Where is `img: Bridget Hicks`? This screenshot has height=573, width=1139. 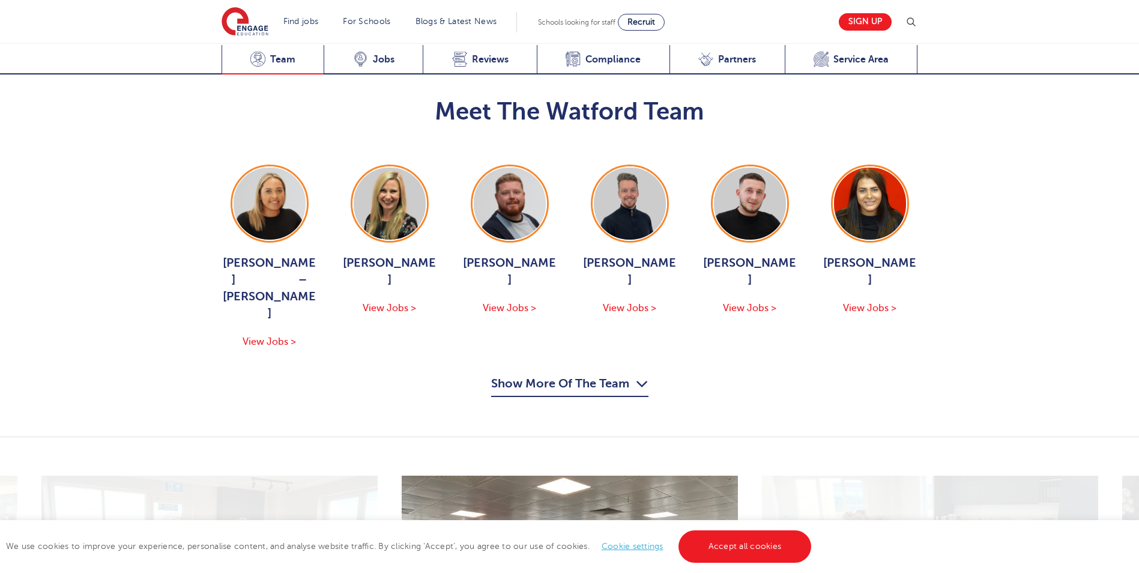 img: Bridget Hicks is located at coordinates (390, 204).